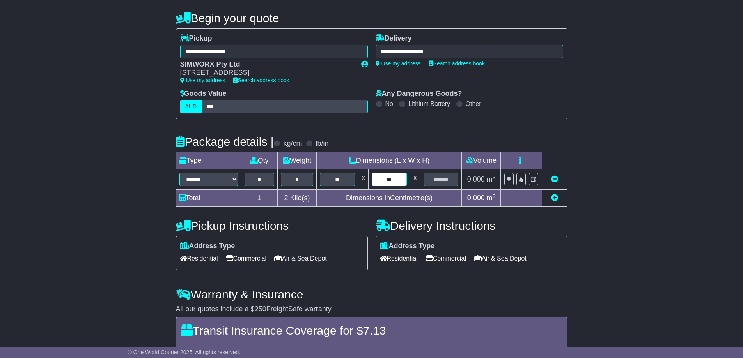  Describe the element at coordinates (429, 104) in the screenshot. I see `label: Lithium Battery` at that location.